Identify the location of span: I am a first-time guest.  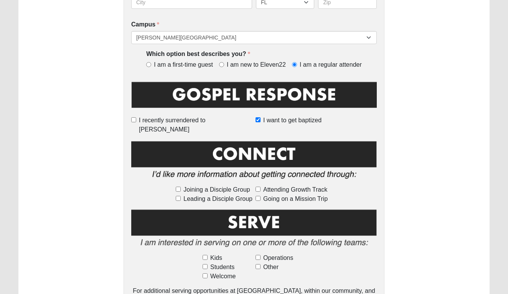
(183, 65).